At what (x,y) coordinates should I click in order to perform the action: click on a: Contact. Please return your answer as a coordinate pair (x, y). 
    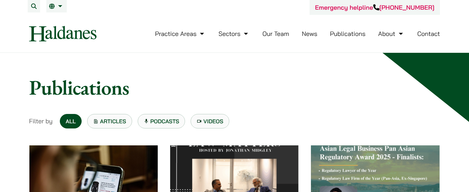
    Looking at the image, I should click on (428, 34).